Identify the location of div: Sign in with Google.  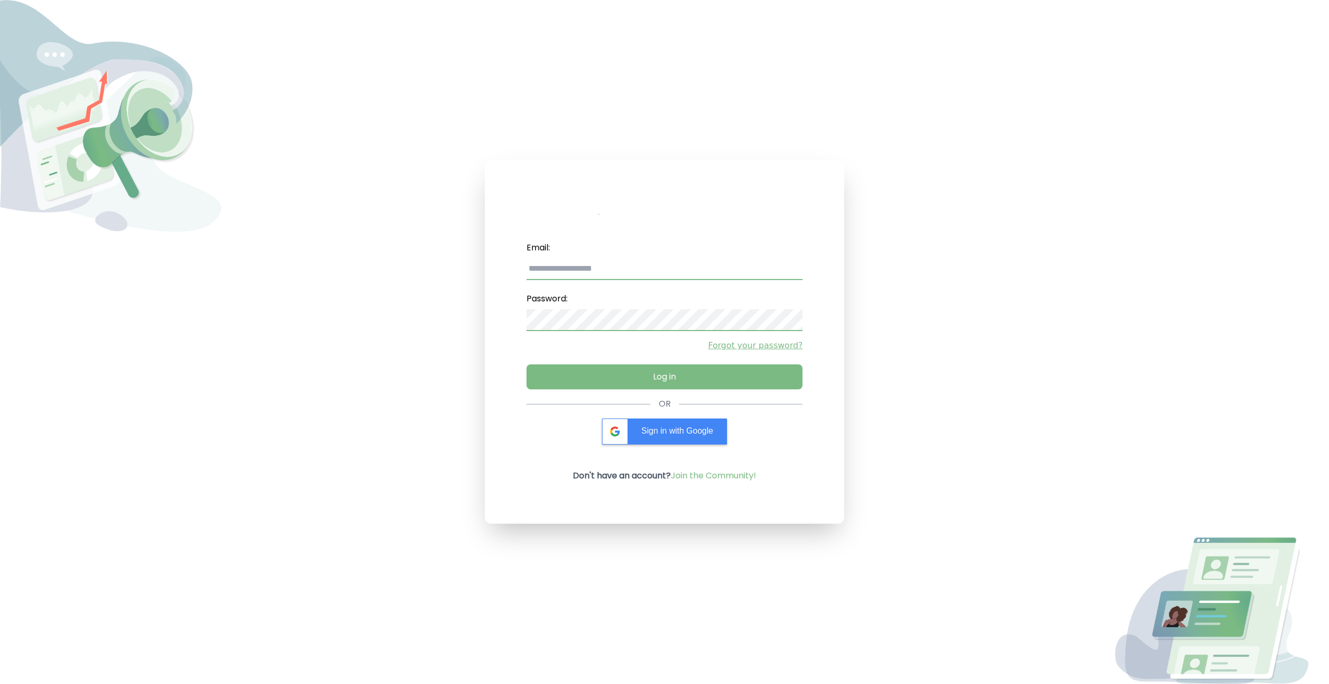
(665, 432).